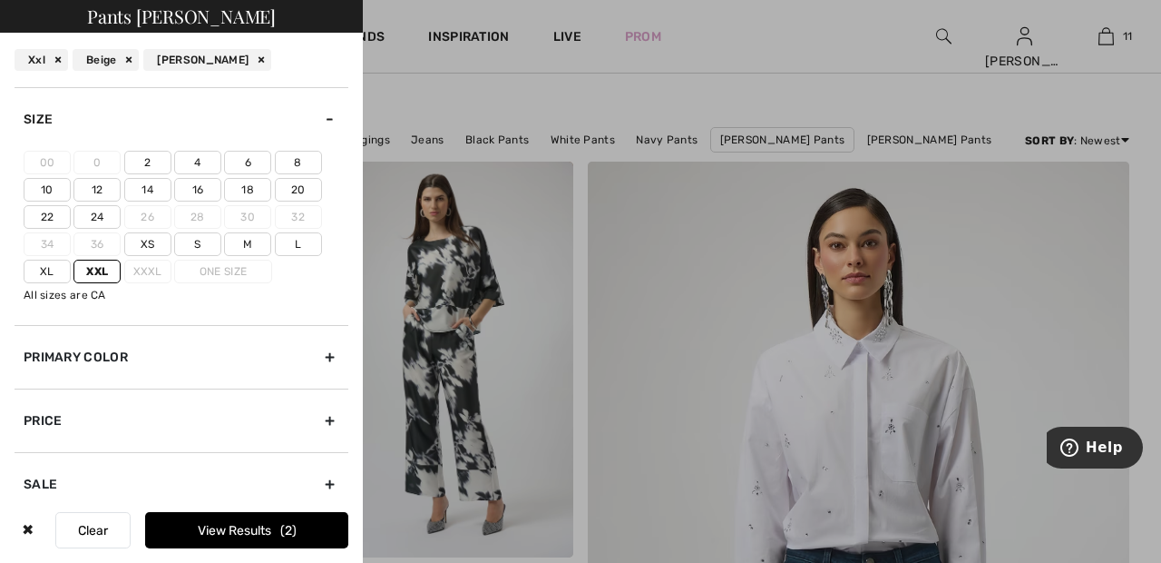  What do you see at coordinates (299, 190) in the screenshot?
I see `label: 20` at bounding box center [299, 190].